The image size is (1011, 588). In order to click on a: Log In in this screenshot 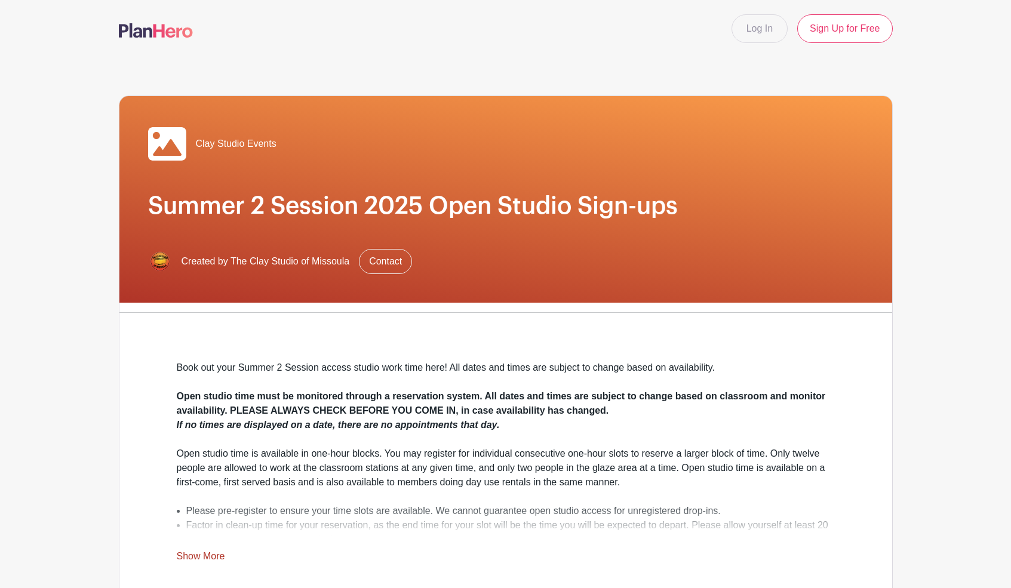, I will do `click(760, 29)`.